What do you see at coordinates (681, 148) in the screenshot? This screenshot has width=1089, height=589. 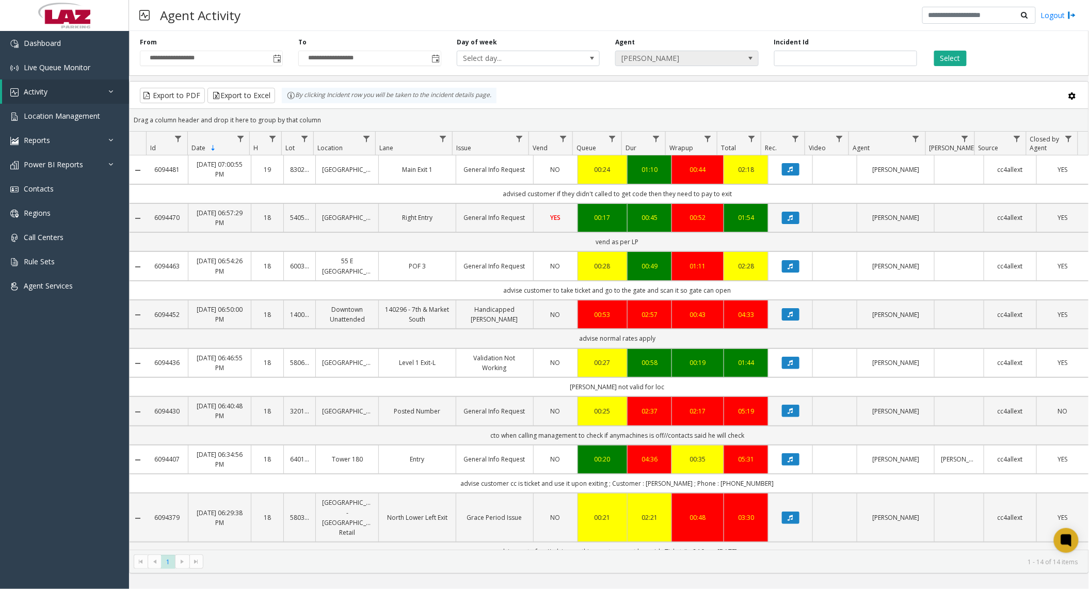 I see `span: Wrapup` at bounding box center [681, 148].